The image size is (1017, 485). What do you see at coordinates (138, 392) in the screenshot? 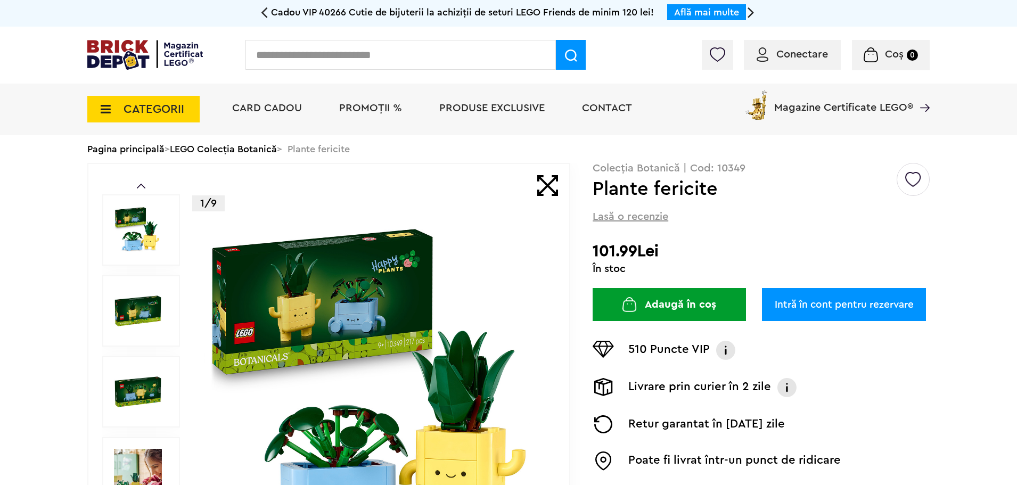
I see `img: Plante fericite LEGO 10349` at bounding box center [138, 392].